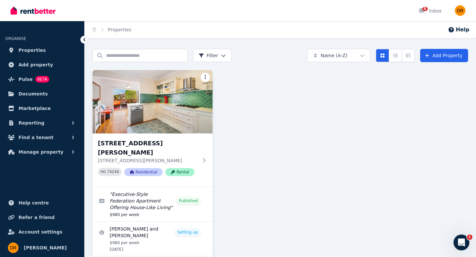 Image resolution: width=476 pixels, height=257 pixels. Describe the element at coordinates (33, 94) in the screenshot. I see `span: Documents` at that location.